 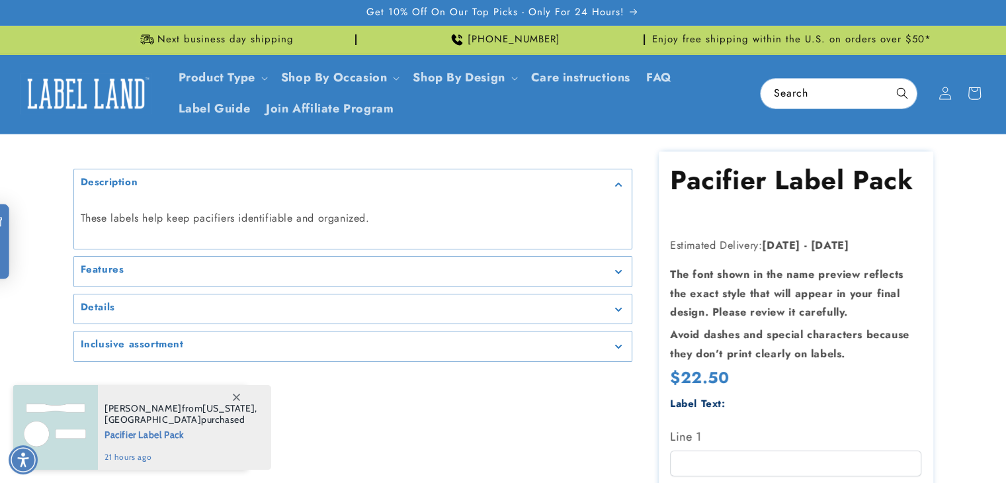 I want to click on span: from , purchased, so click(x=181, y=414).